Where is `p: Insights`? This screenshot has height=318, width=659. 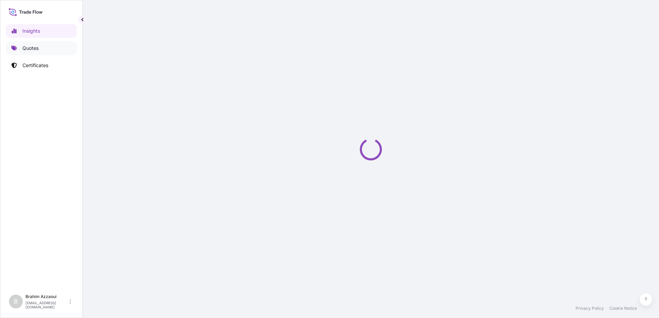 p: Insights is located at coordinates (31, 31).